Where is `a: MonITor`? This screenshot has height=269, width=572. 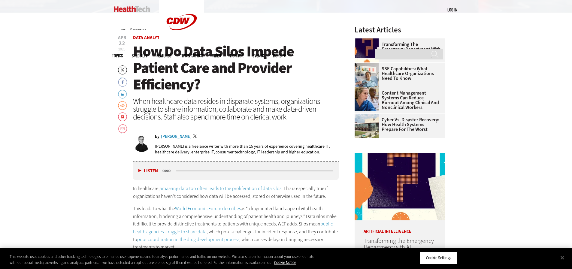
a: MonITor is located at coordinates (237, 56).